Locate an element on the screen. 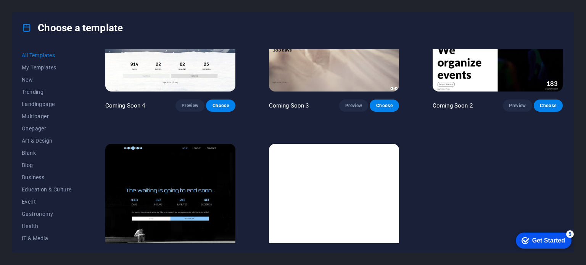 The width and height of the screenshot is (586, 265). p: Coming Soon 4 is located at coordinates (125, 106).